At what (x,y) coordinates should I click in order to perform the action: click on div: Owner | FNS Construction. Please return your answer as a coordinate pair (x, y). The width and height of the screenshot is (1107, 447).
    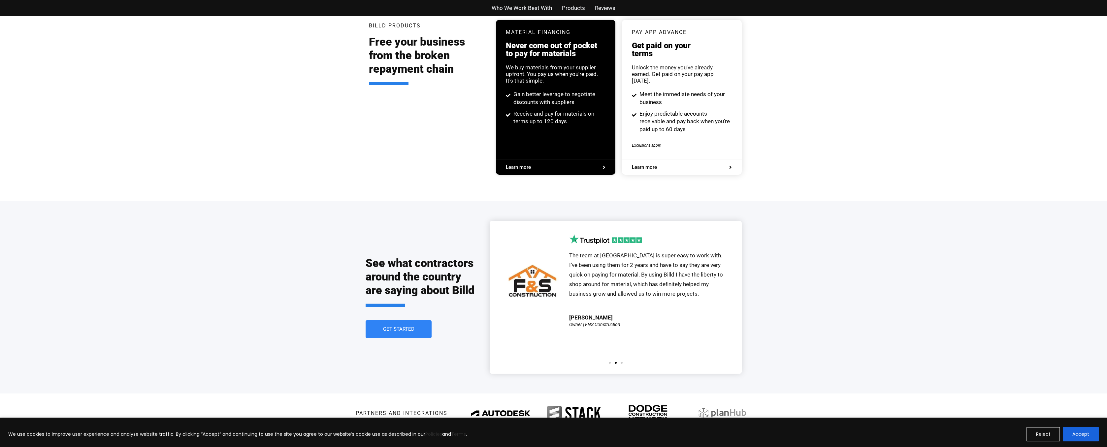
    Looking at the image, I should click on (595, 324).